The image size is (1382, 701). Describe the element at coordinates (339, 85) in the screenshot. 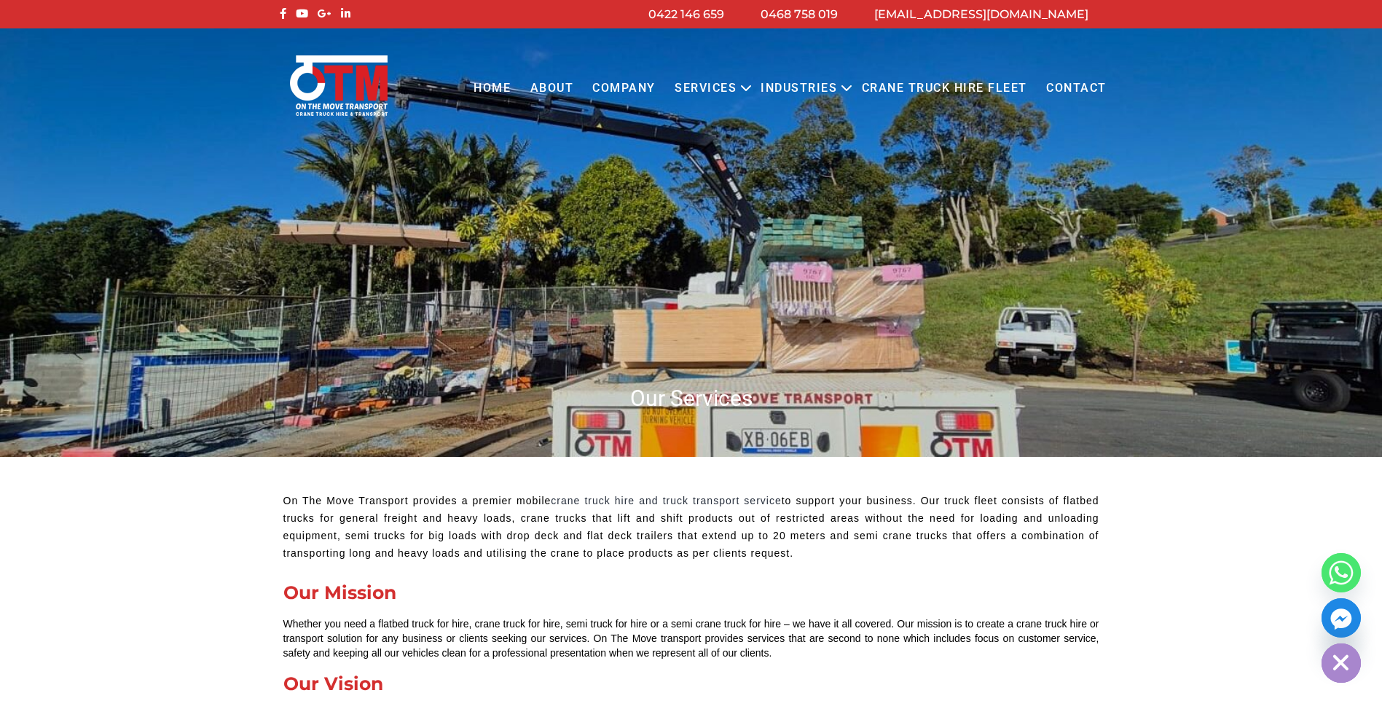

I see `img: Otmtransport` at that location.